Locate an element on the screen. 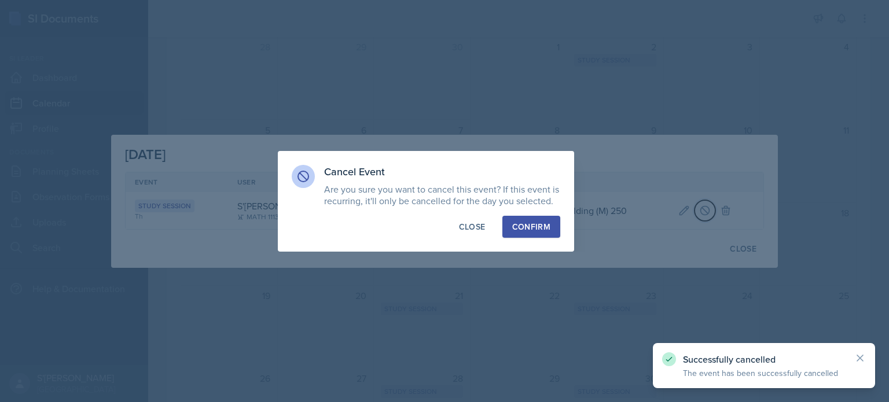 The image size is (889, 402). div: Confirm is located at coordinates (531, 227).